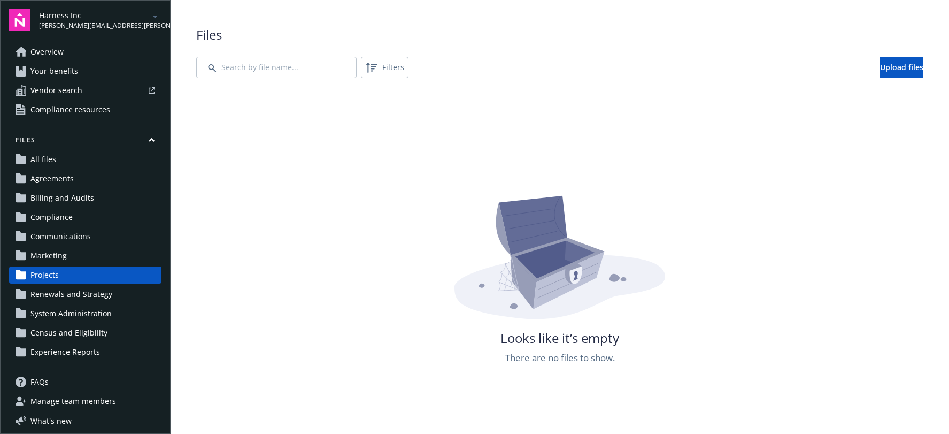 The height and width of the screenshot is (434, 949). What do you see at coordinates (51, 217) in the screenshot?
I see `span: Compliance` at bounding box center [51, 217].